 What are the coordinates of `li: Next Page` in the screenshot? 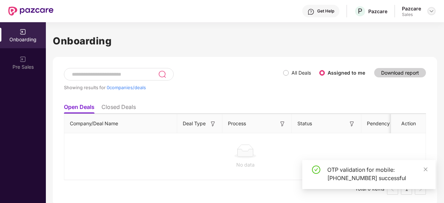 It's located at (420, 189).